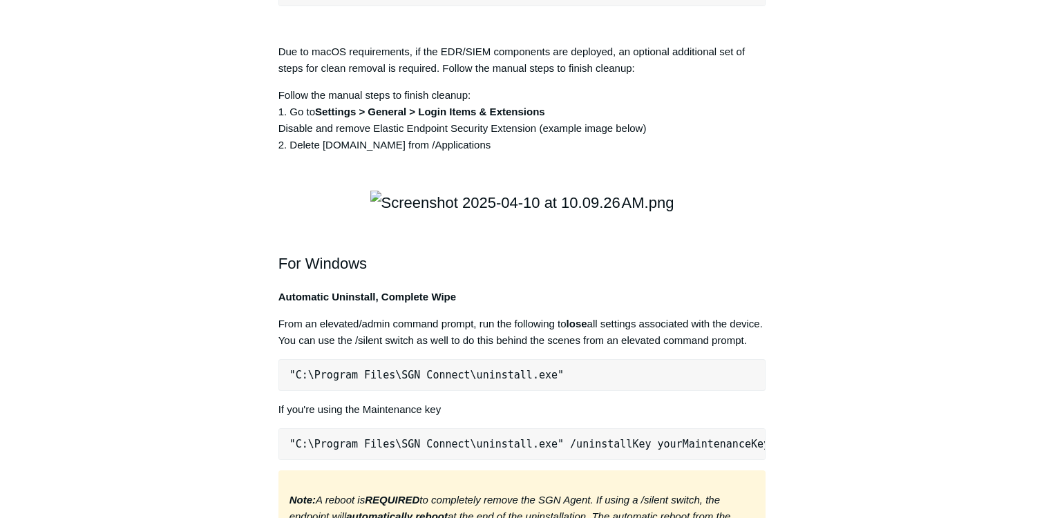 This screenshot has width=1044, height=518. I want to click on span: From an elevated/admin command prompt, run the following to all settings associated with the devi..., so click(520, 332).